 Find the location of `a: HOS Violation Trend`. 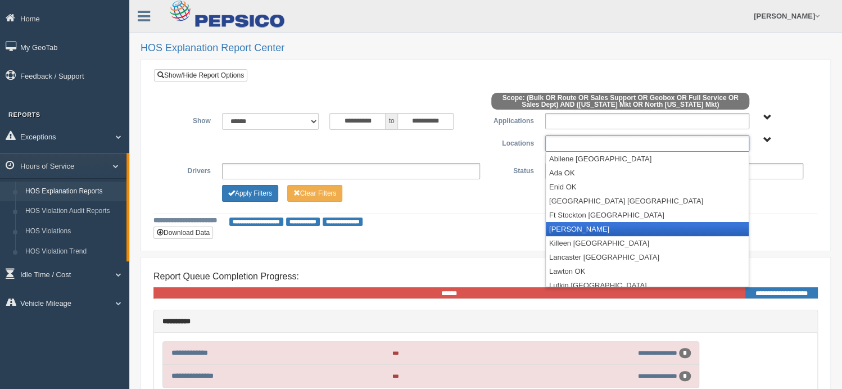

a: HOS Violation Trend is located at coordinates (73, 252).